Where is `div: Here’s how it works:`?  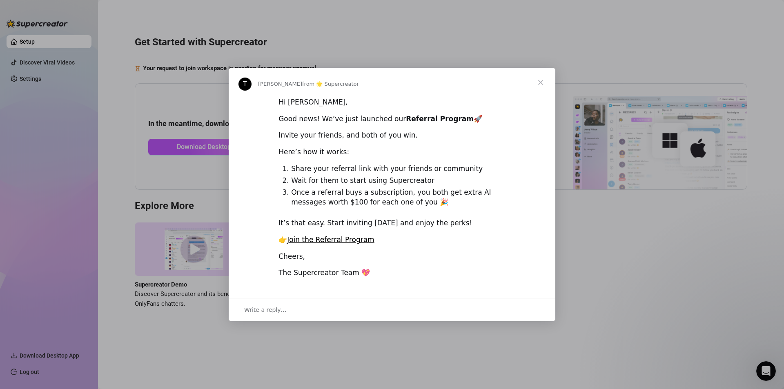
div: Here’s how it works: is located at coordinates (392, 152).